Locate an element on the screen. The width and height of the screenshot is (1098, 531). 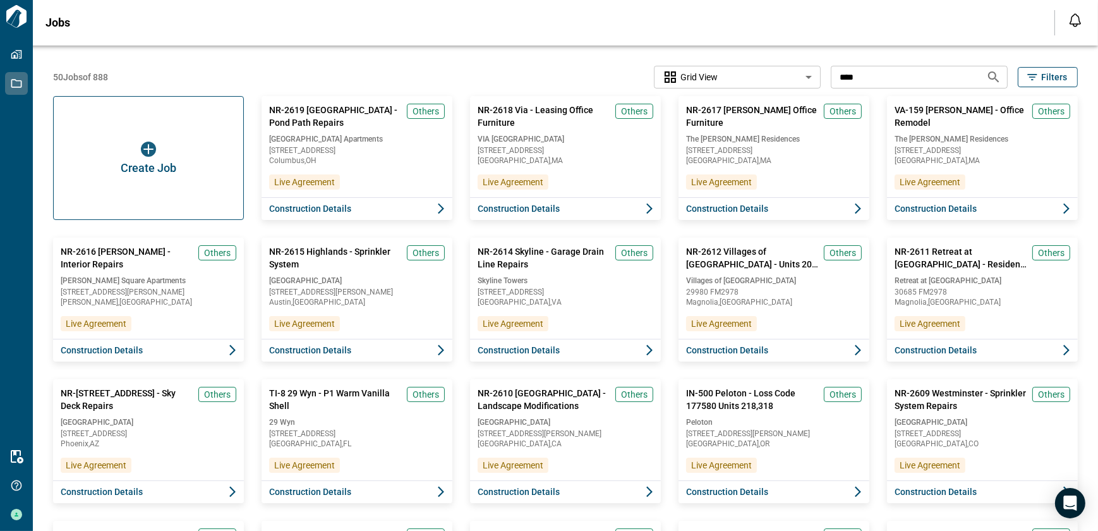
span: 29980 FM2978 is located at coordinates (774, 292).